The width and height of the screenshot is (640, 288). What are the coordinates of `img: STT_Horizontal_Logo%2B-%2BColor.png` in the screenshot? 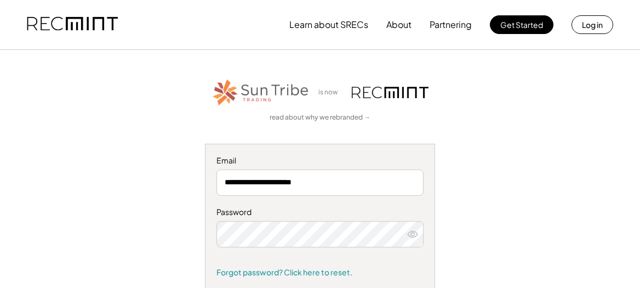 It's located at (261, 92).